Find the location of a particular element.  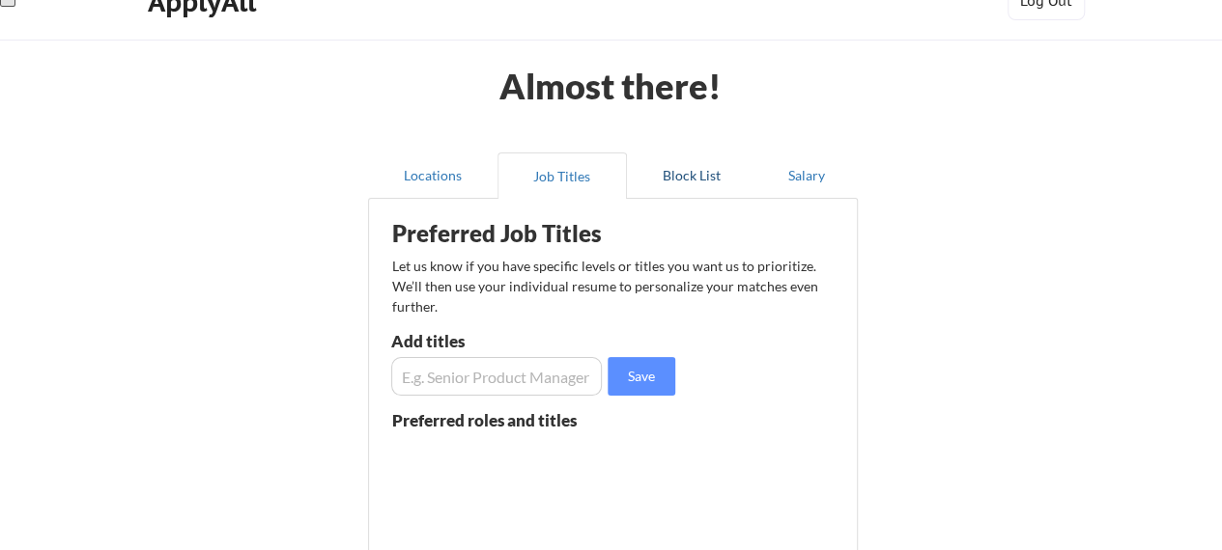

button: Block List is located at coordinates (691, 176).